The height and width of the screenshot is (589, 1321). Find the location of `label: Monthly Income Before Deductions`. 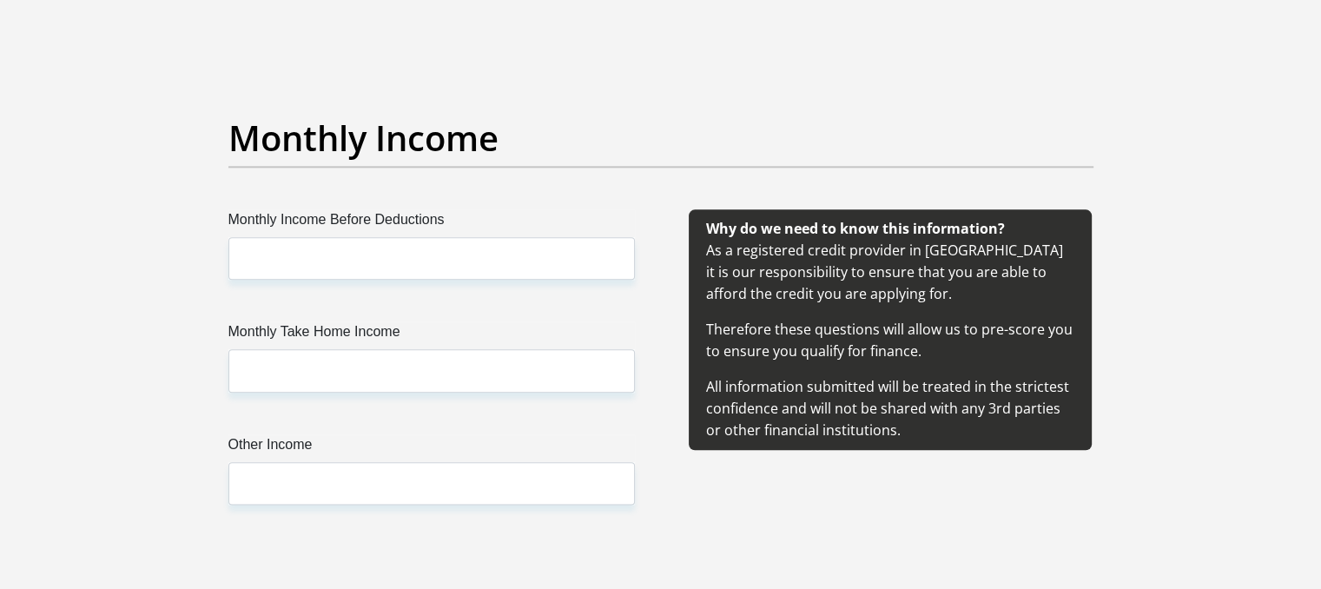

label: Monthly Income Before Deductions is located at coordinates (432, 223).